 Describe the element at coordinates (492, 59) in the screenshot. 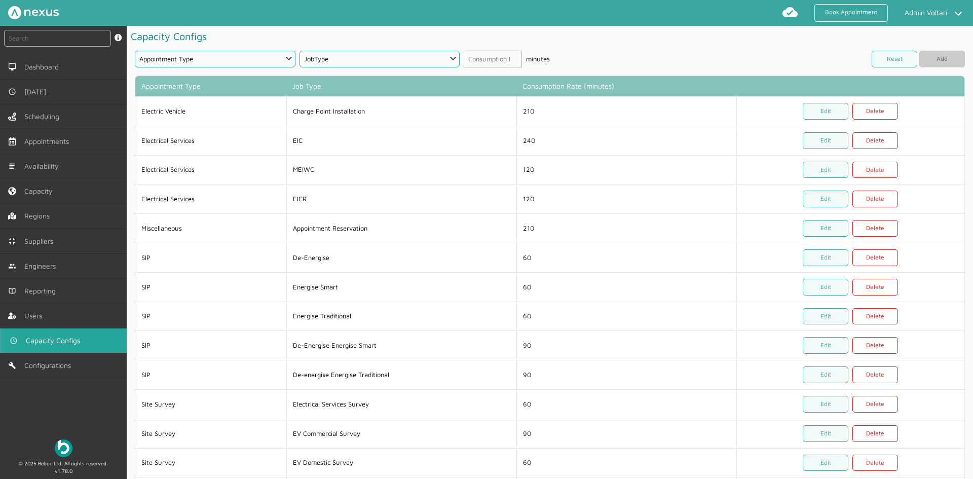

I see `input: Consumption Rate` at that location.